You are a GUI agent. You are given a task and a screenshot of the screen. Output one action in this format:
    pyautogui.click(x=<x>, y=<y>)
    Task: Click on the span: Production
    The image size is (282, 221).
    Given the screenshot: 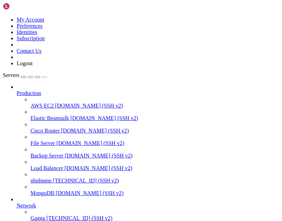 What is the action you would take?
    pyautogui.click(x=29, y=93)
    